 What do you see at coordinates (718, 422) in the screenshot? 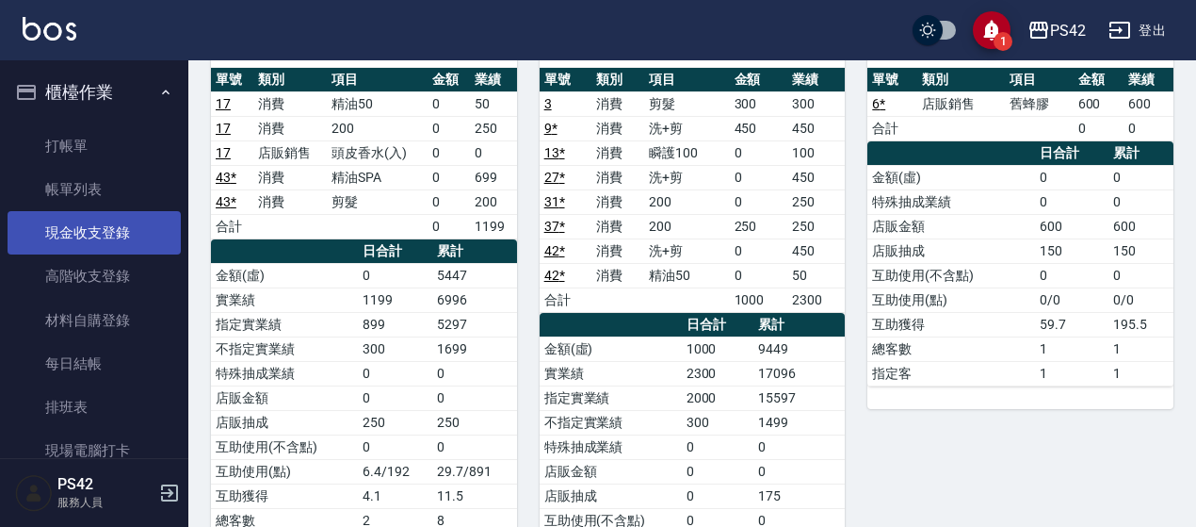
I see `td: 300` at bounding box center [718, 422].